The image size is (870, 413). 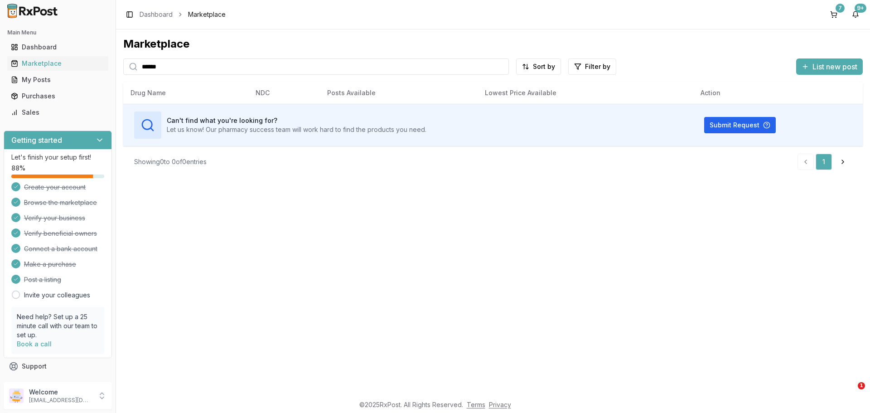 What do you see at coordinates (740, 125) in the screenshot?
I see `button: Submit Request` at bounding box center [740, 125].